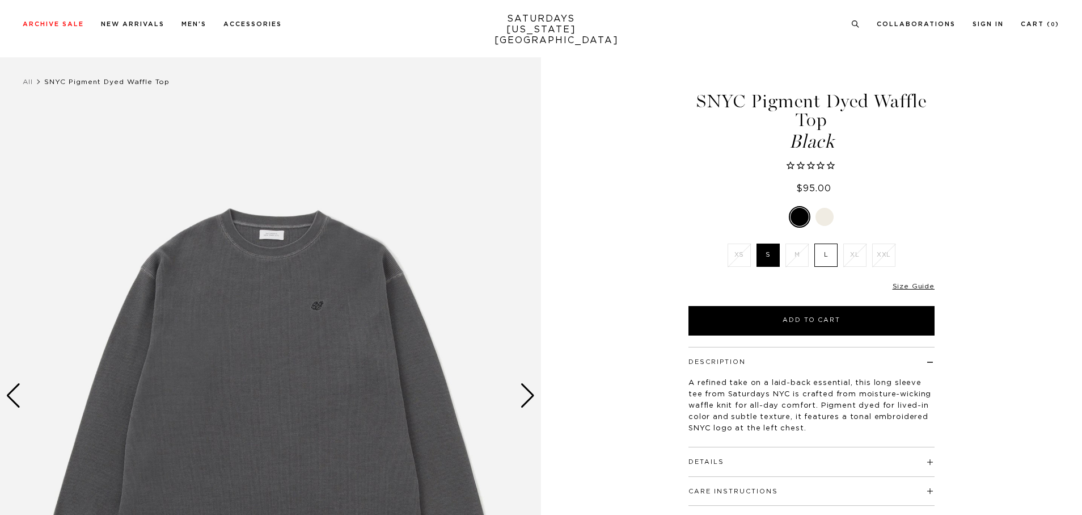 The image size is (1082, 515). I want to click on a: Cart (0), so click(1040, 24).